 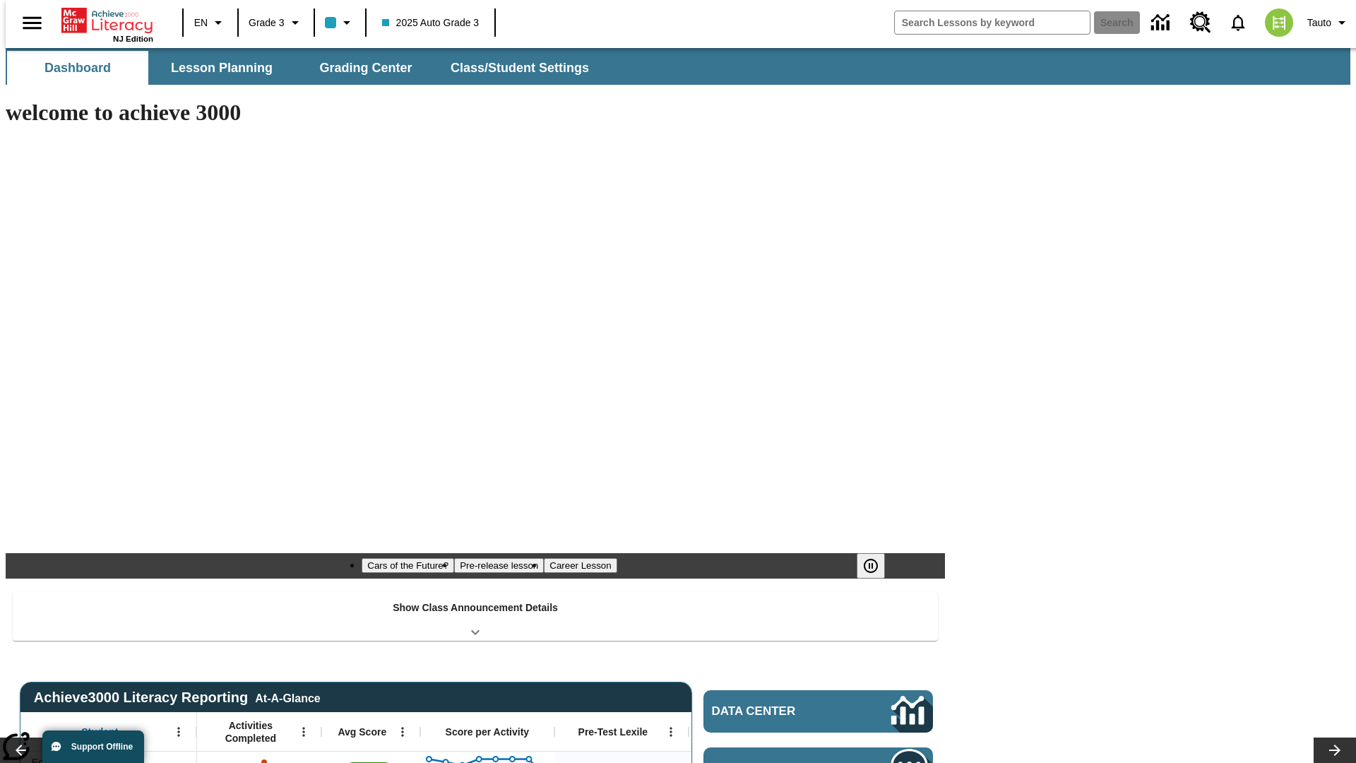 I want to click on input: search field, so click(x=992, y=23).